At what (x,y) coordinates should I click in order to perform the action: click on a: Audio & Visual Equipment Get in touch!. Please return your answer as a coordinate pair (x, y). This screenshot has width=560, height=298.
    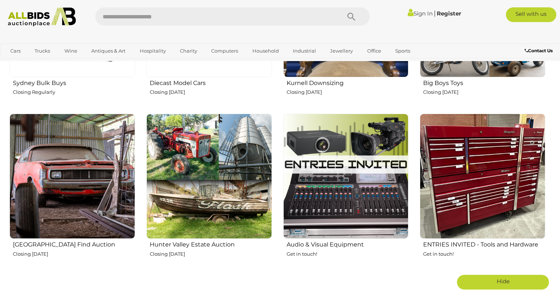
    Looking at the image, I should click on (346, 191).